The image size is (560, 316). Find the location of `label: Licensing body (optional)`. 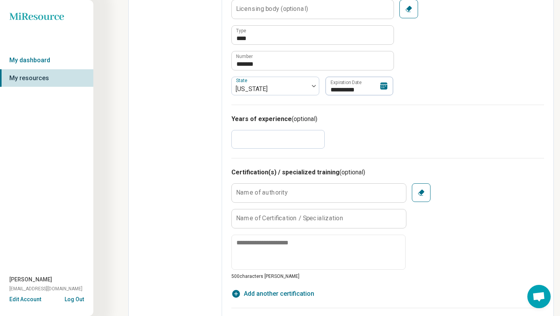

label: Licensing body (optional) is located at coordinates (272, 9).